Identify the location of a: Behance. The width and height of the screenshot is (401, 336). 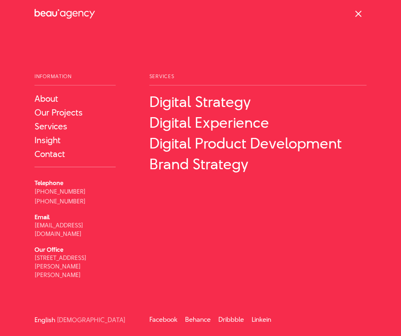
(198, 319).